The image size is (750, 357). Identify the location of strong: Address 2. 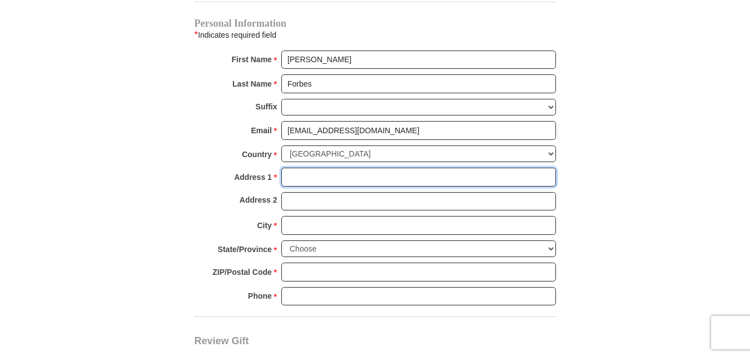
(259, 200).